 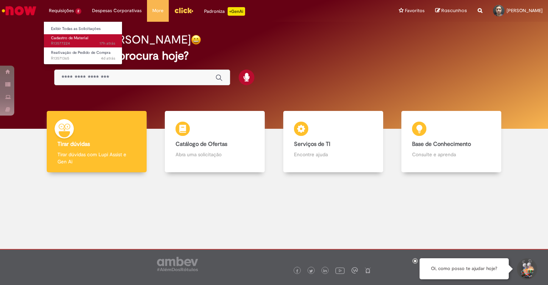 What do you see at coordinates (311, 271) in the screenshot?
I see `img: logo_footer_twitter.png` at bounding box center [311, 271].